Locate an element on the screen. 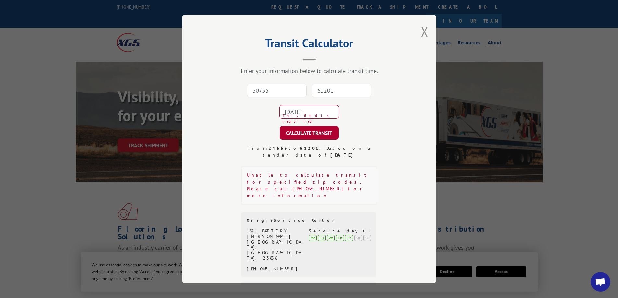 Image resolution: width=618 pixels, height=298 pixels. div: Enter your information below to calculate transit time. is located at coordinates (309, 71).